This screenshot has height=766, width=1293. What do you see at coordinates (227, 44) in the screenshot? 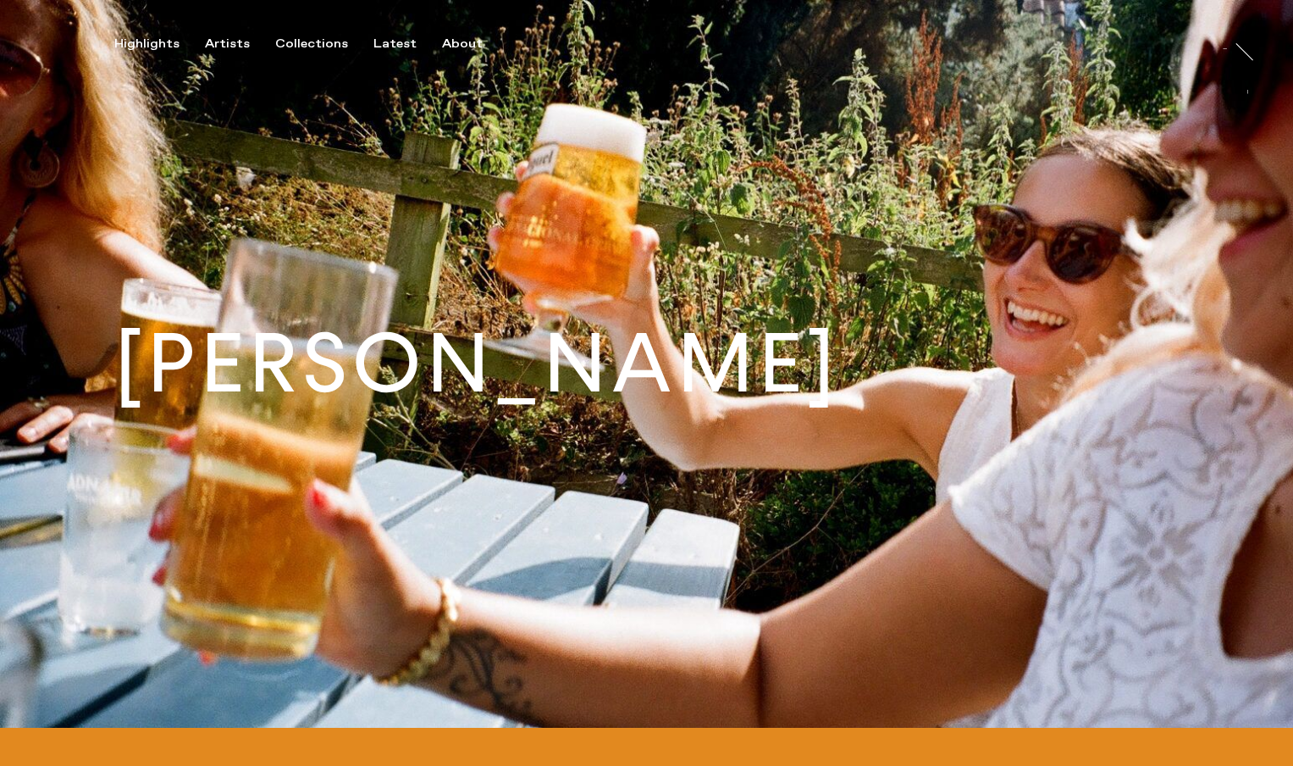
I see `div: Artists` at bounding box center [227, 44].